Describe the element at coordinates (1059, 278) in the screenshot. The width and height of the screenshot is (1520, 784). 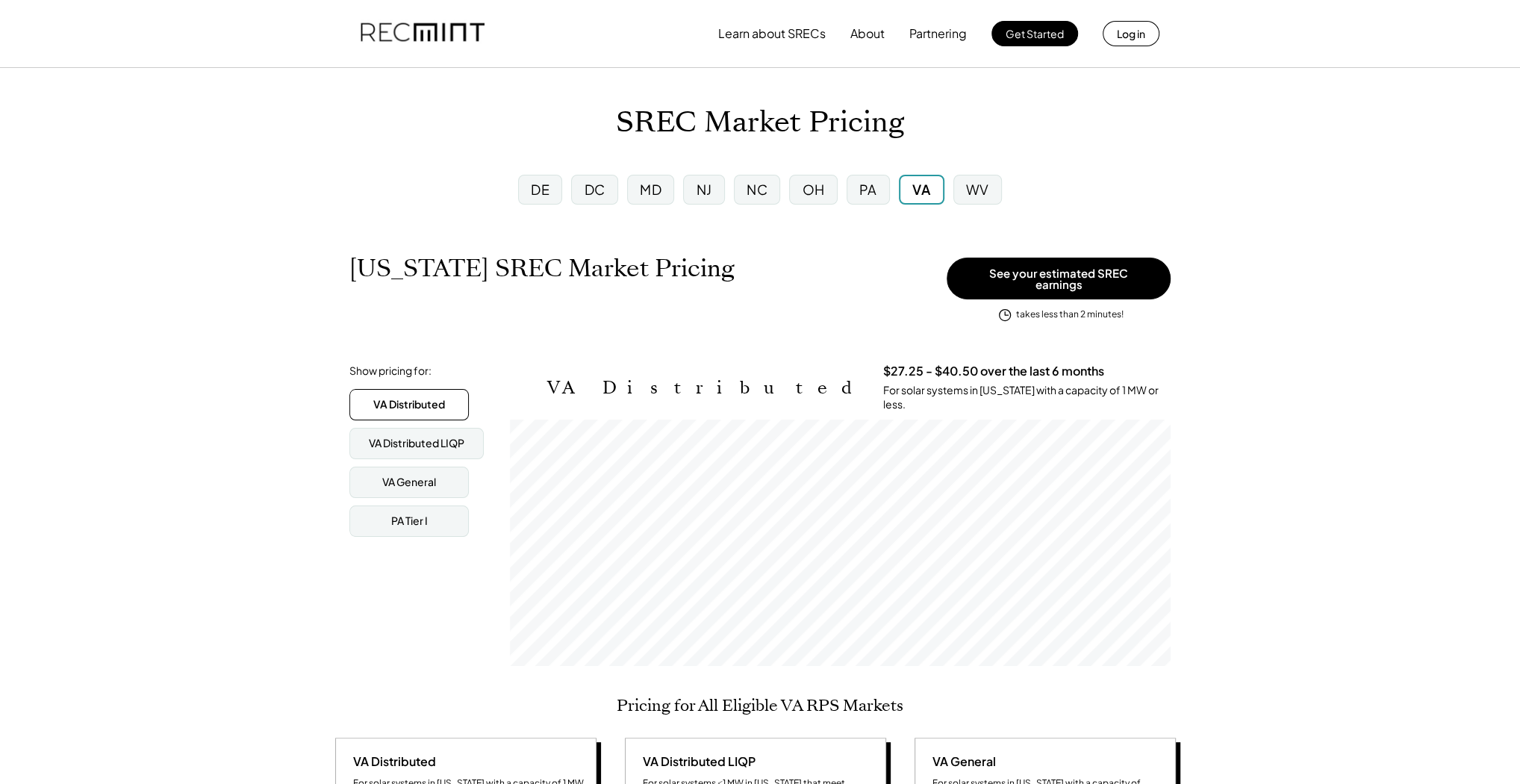
I see `button: See your estimated SREC earnings` at that location.